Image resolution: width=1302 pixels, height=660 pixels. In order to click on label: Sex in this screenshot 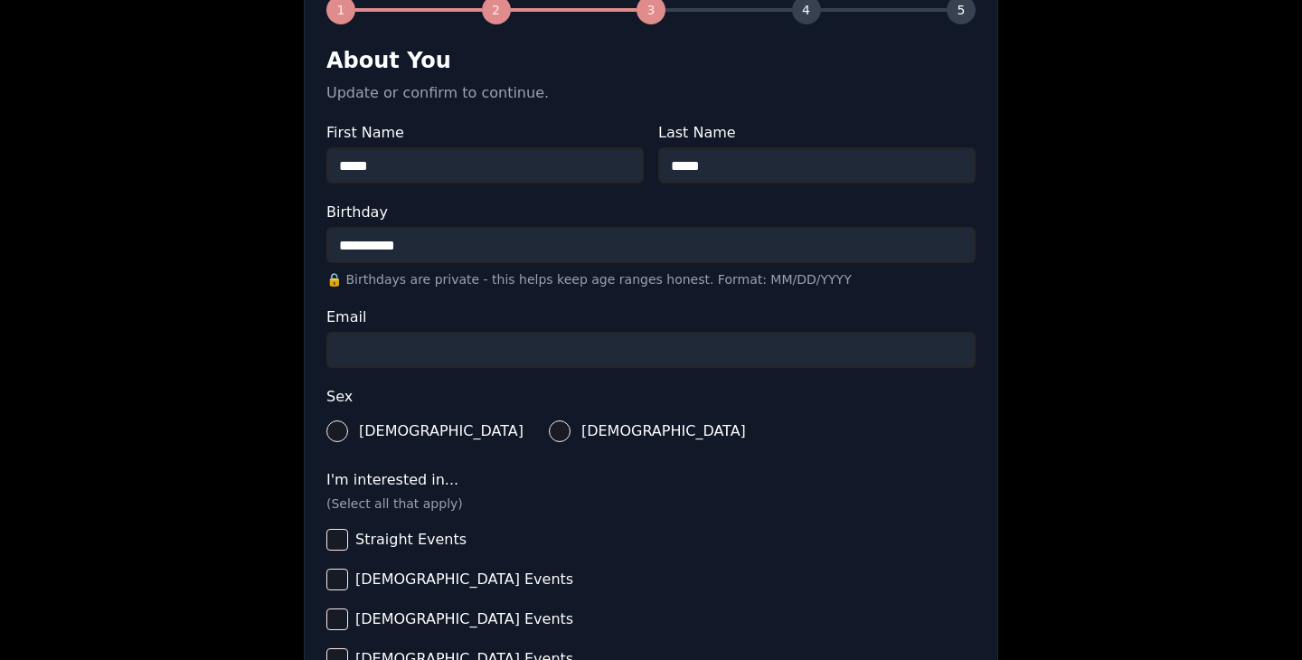, I will do `click(651, 397)`.